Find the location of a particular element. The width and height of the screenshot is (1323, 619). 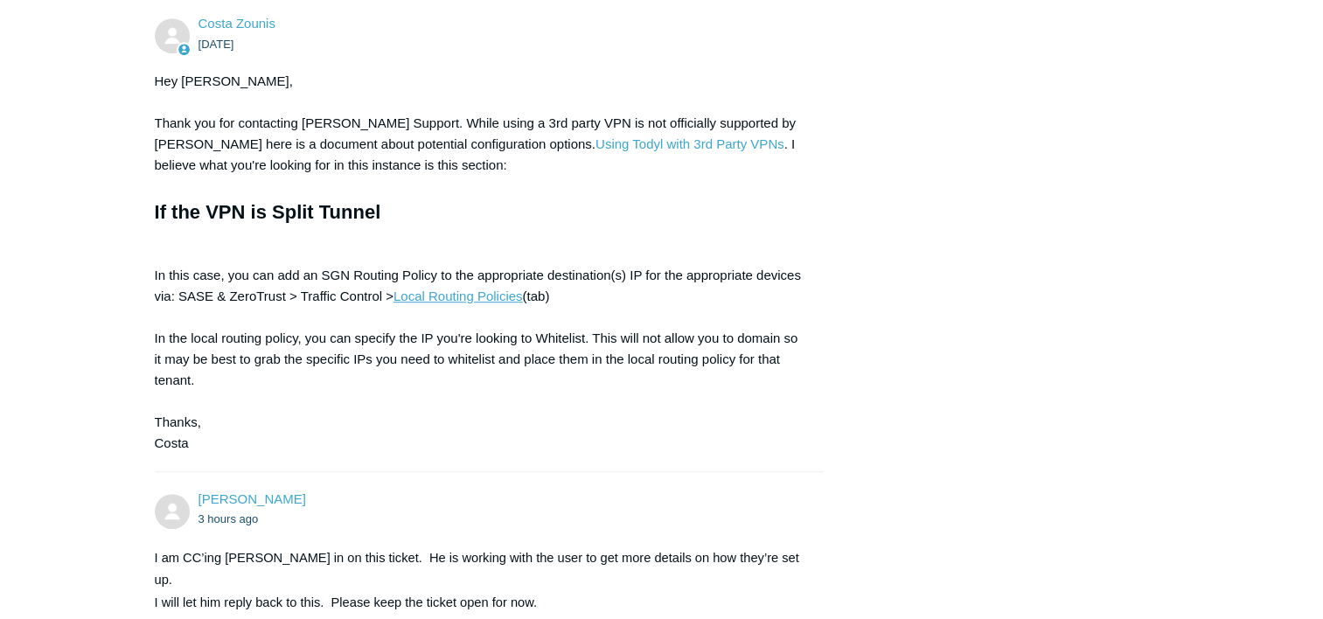

time: 10/09/2025, 16:40 is located at coordinates (216, 44).